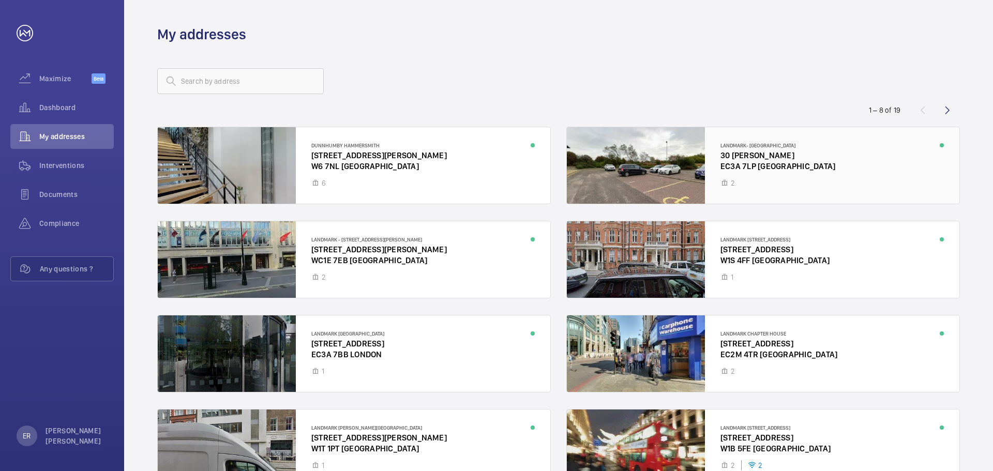 This screenshot has width=993, height=471. What do you see at coordinates (885, 110) in the screenshot?
I see `div: 1 – 8 of 19` at bounding box center [885, 110].